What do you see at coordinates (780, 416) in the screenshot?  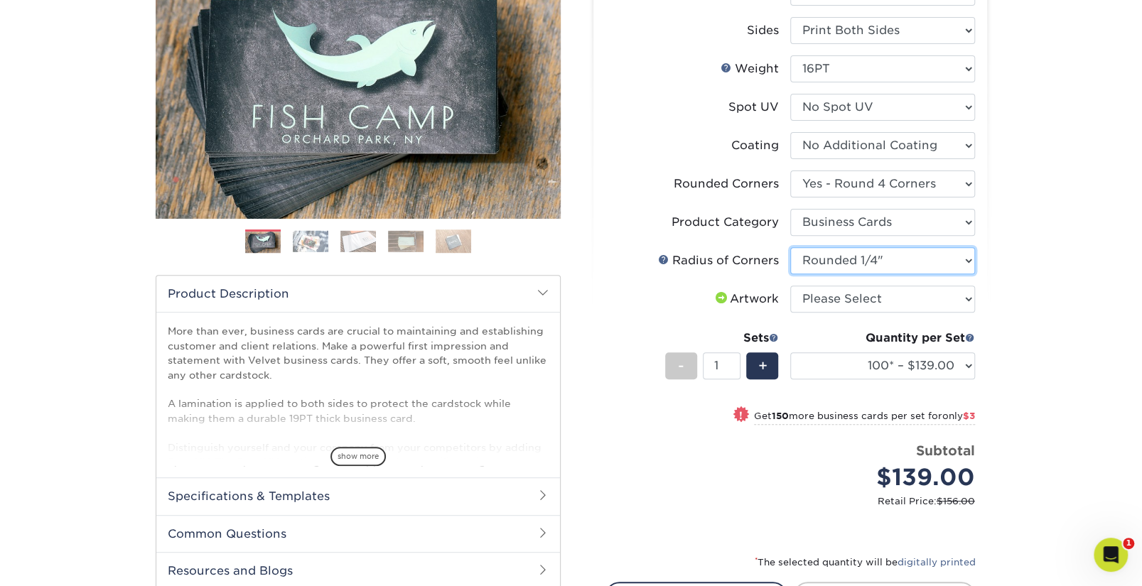 I see `strong: 150` at bounding box center [780, 416].